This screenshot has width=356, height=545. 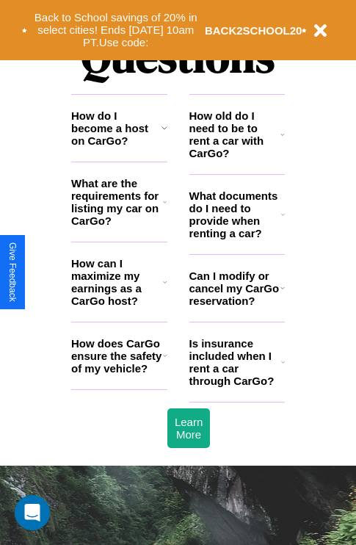 I want to click on h3: How can I maximize my earnings as a CarGo host?, so click(x=117, y=282).